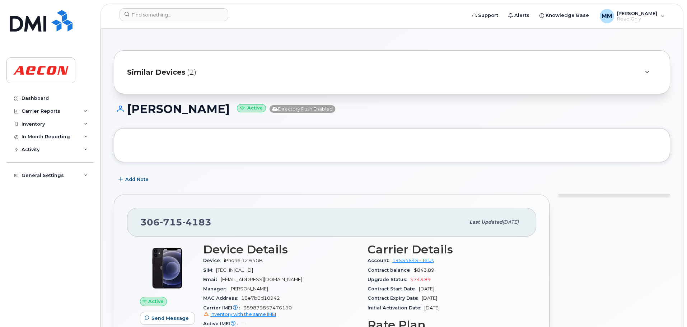 This screenshot has height=327, width=687. Describe the element at coordinates (396, 308) in the screenshot. I see `span: Initial Activation Date` at that location.